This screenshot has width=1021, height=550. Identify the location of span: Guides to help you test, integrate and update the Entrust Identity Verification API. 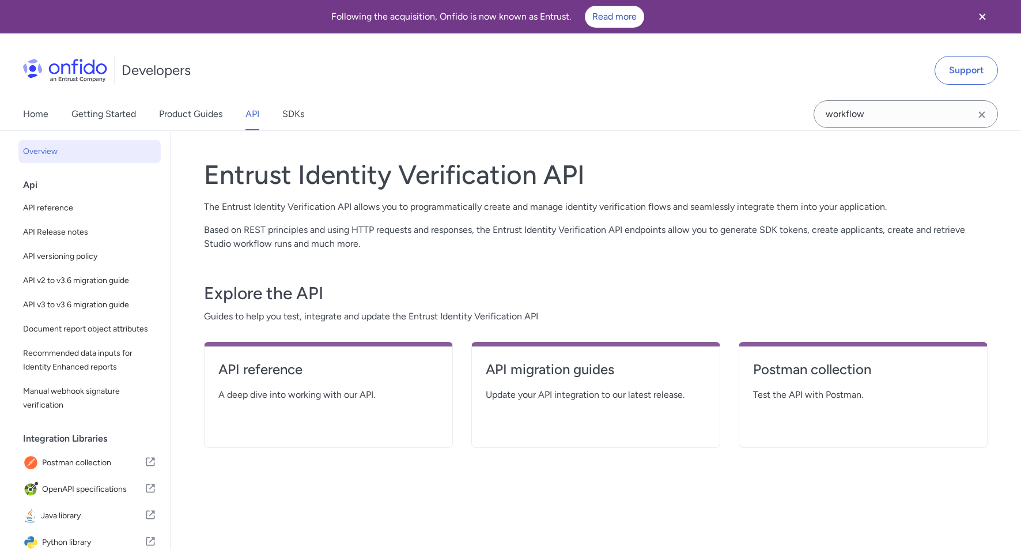
(596, 316).